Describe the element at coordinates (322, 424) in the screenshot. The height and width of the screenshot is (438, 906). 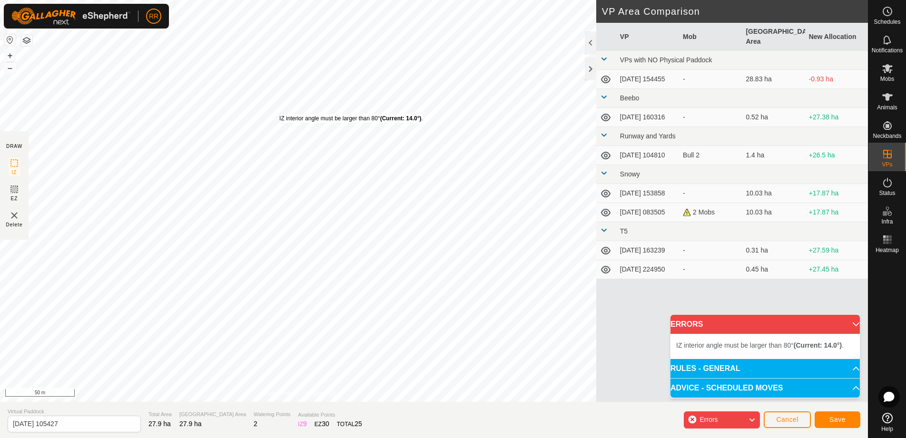
I see `div: EZ` at that location.